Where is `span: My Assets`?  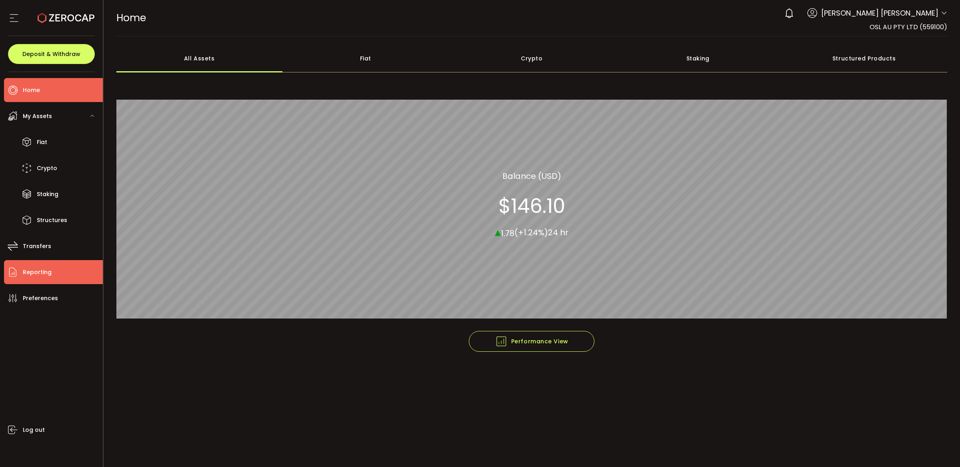 span: My Assets is located at coordinates (37, 116).